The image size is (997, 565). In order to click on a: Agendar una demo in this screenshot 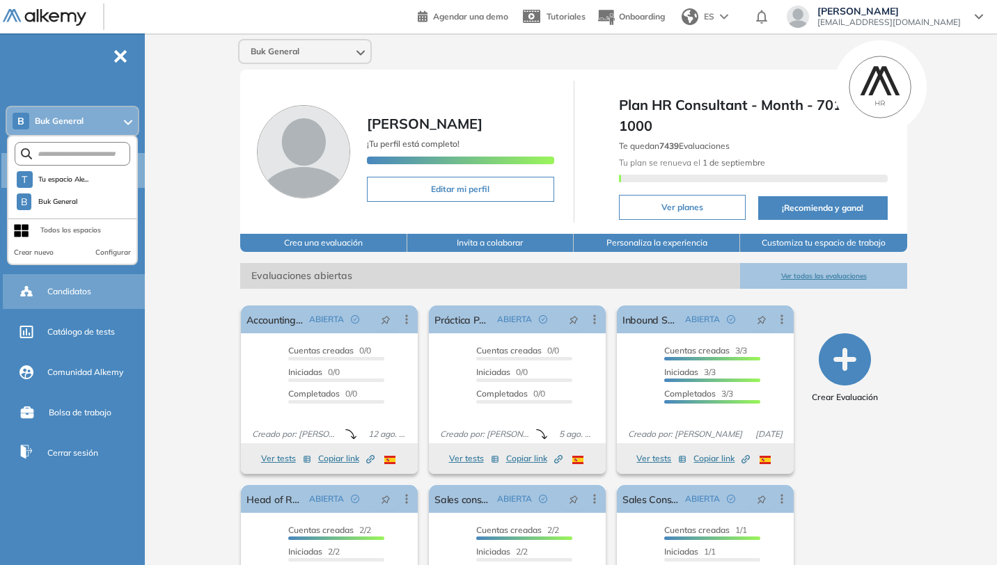, I will do `click(463, 15)`.